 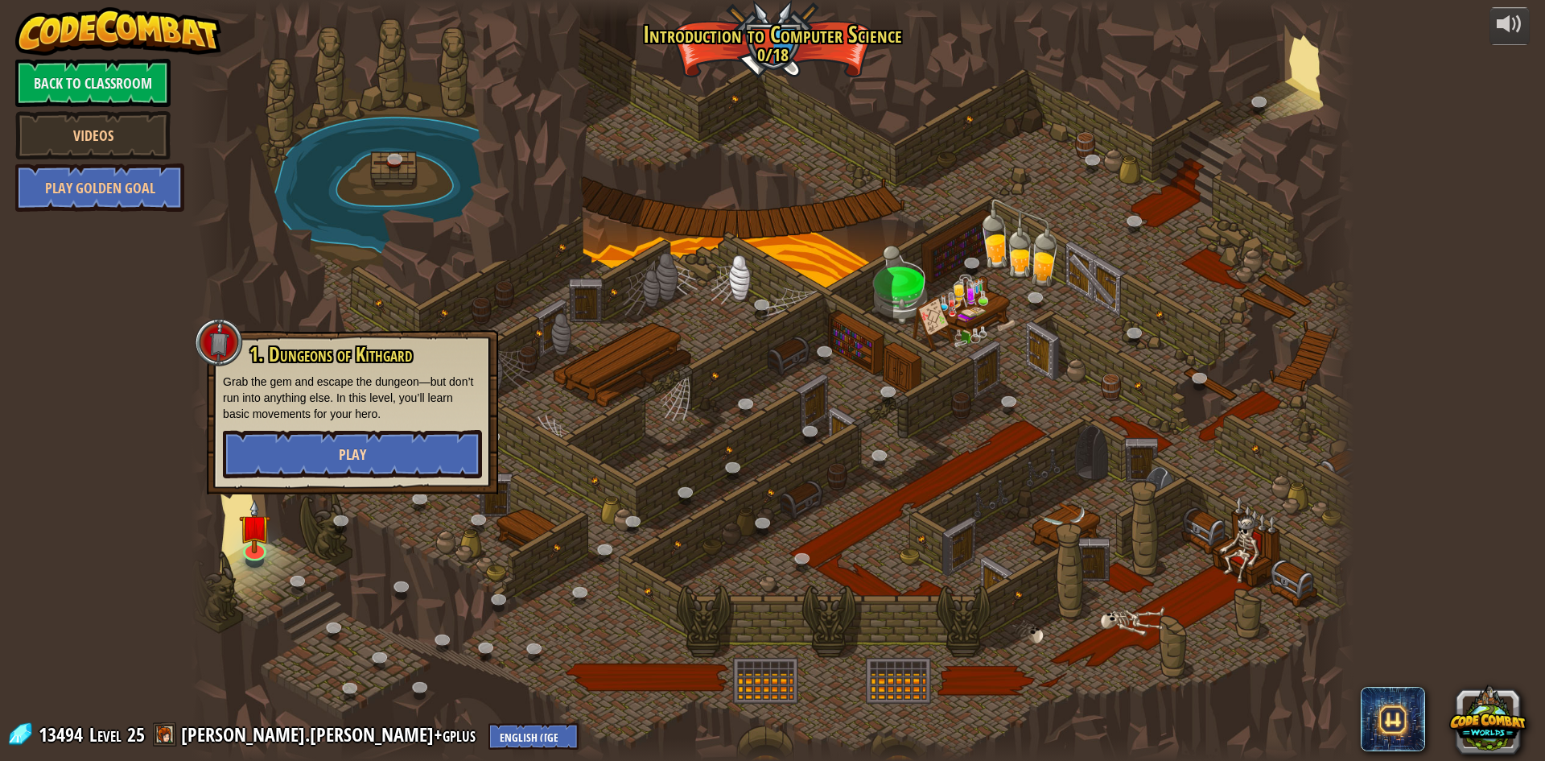 What do you see at coordinates (93, 135) in the screenshot?
I see `a: Videos` at bounding box center [93, 135].